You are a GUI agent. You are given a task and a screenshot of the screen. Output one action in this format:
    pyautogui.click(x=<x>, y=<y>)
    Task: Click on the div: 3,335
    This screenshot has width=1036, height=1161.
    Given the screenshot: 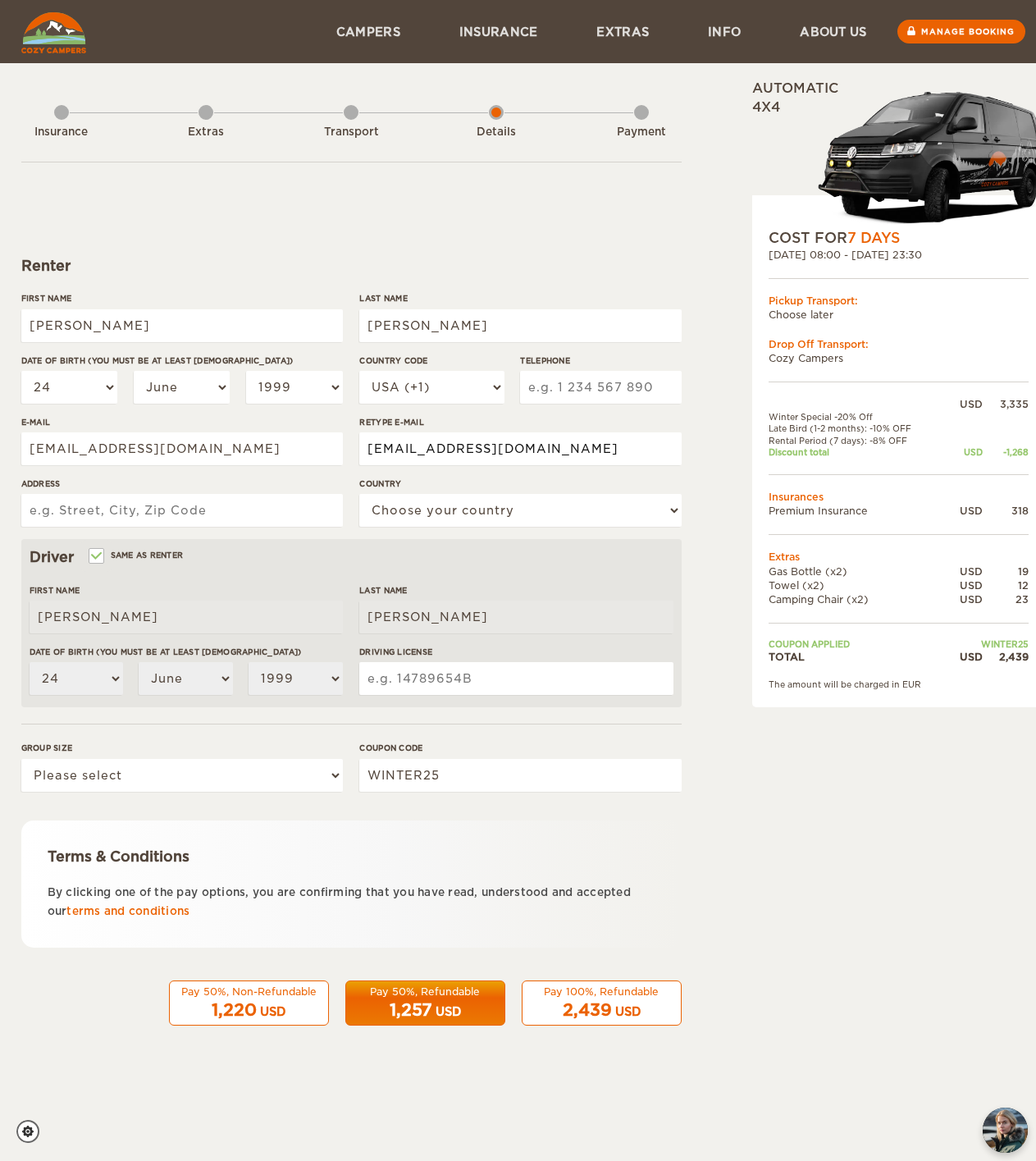 What is the action you would take?
    pyautogui.click(x=1005, y=403)
    